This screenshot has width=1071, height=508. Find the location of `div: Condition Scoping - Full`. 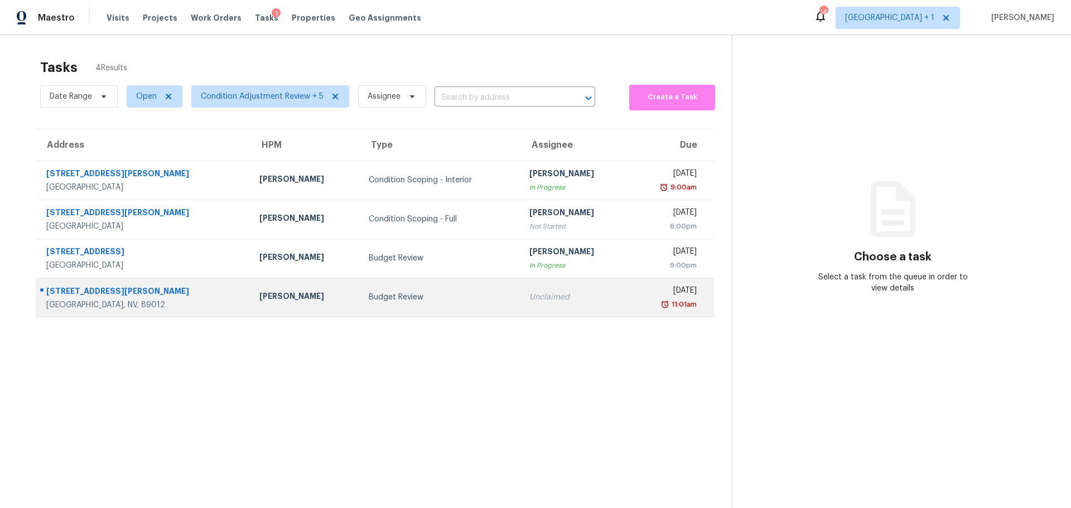

div: Condition Scoping - Full is located at coordinates (440, 219).